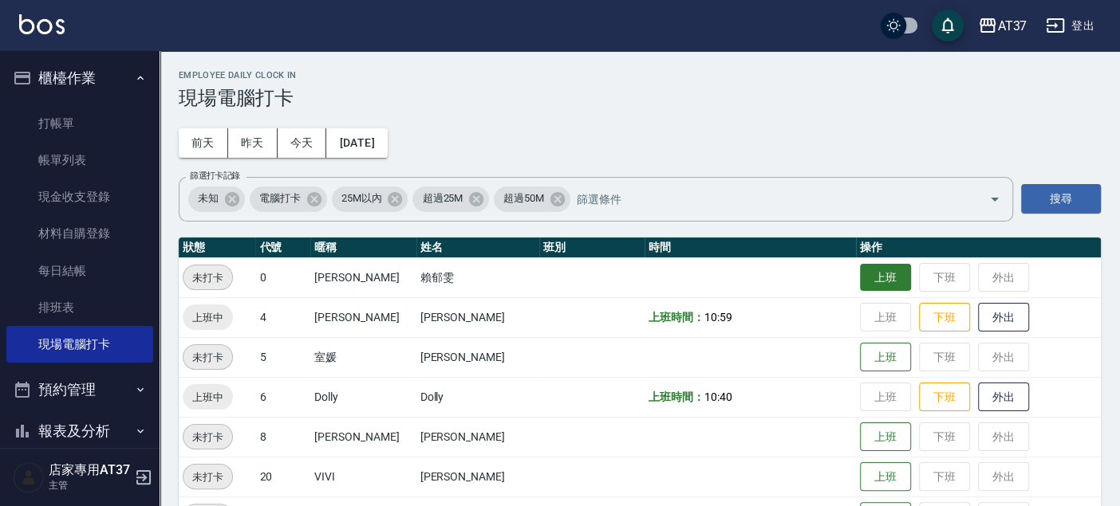 The width and height of the screenshot is (1120, 506). I want to click on a: 打帳單, so click(80, 124).